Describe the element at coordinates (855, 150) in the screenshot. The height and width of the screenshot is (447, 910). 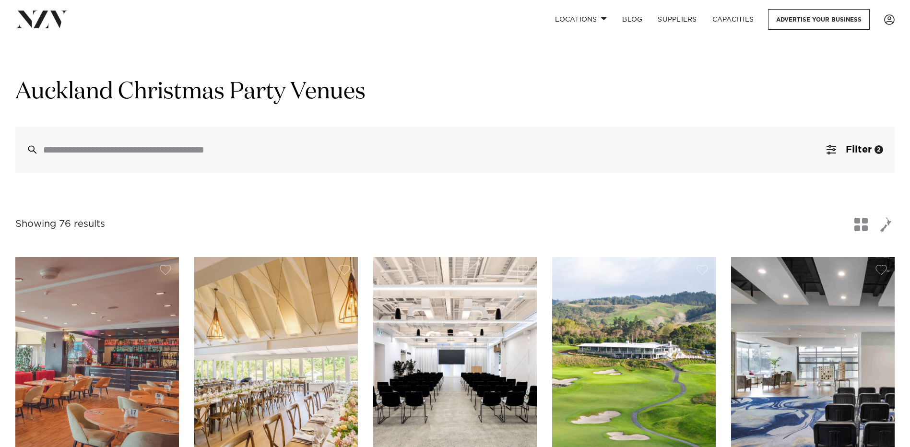
I see `button: Filter2` at that location.